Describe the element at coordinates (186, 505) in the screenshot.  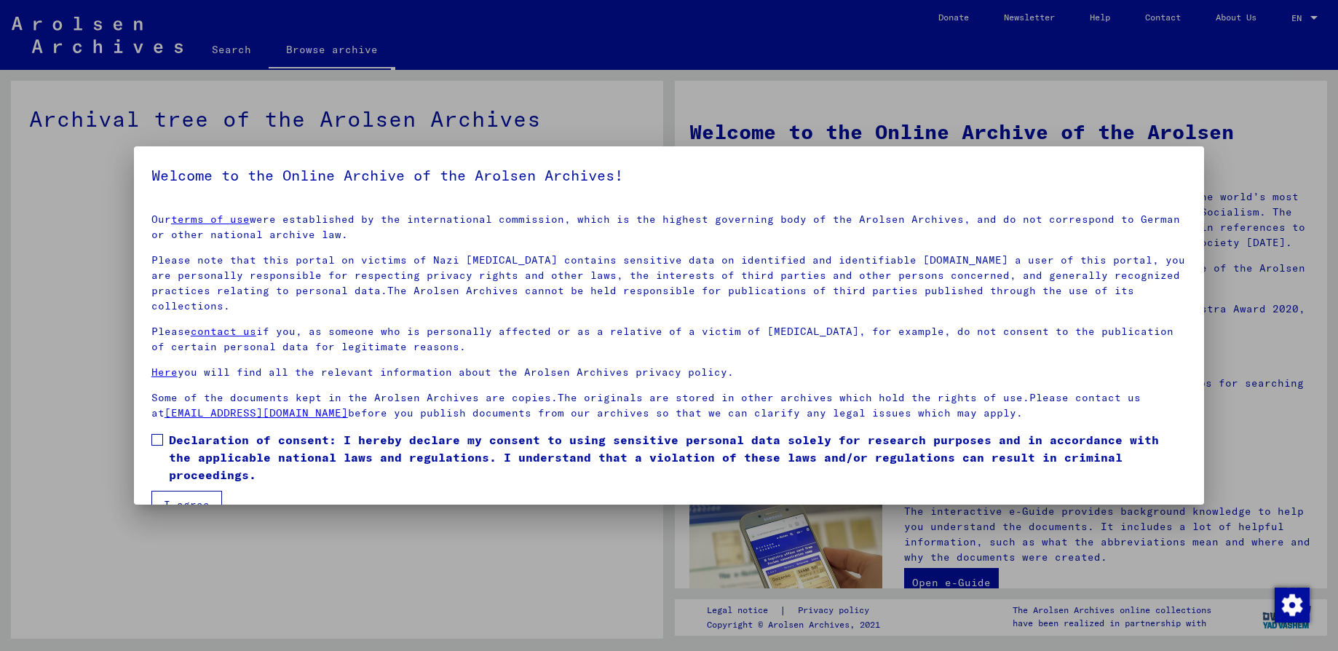
I see `button: I agree` at that location.